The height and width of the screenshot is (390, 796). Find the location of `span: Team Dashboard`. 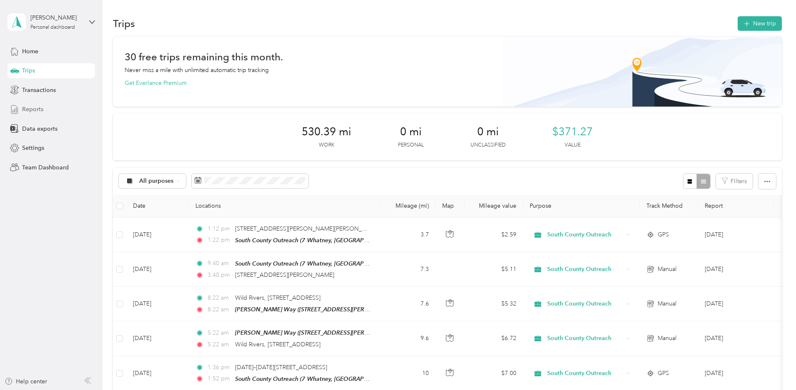

span: Team Dashboard is located at coordinates (45, 167).